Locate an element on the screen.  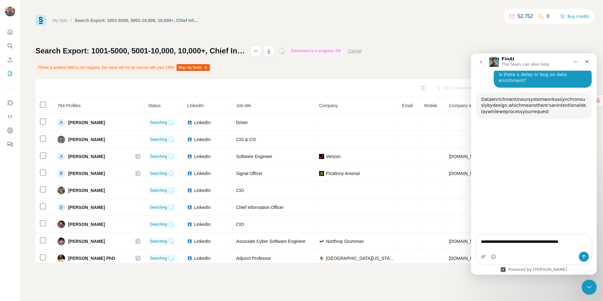
span: Picatinny Arsenal is located at coordinates (342, 173).